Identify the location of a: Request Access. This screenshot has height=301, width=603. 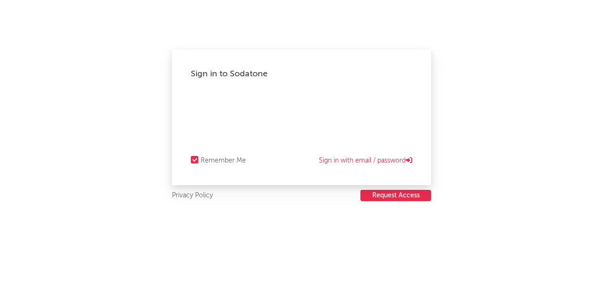
(396, 196).